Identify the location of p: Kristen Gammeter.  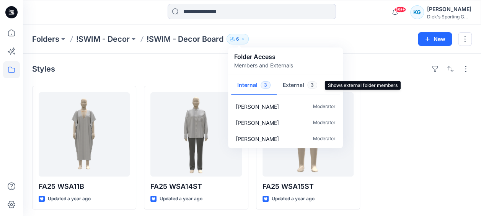
(257, 122).